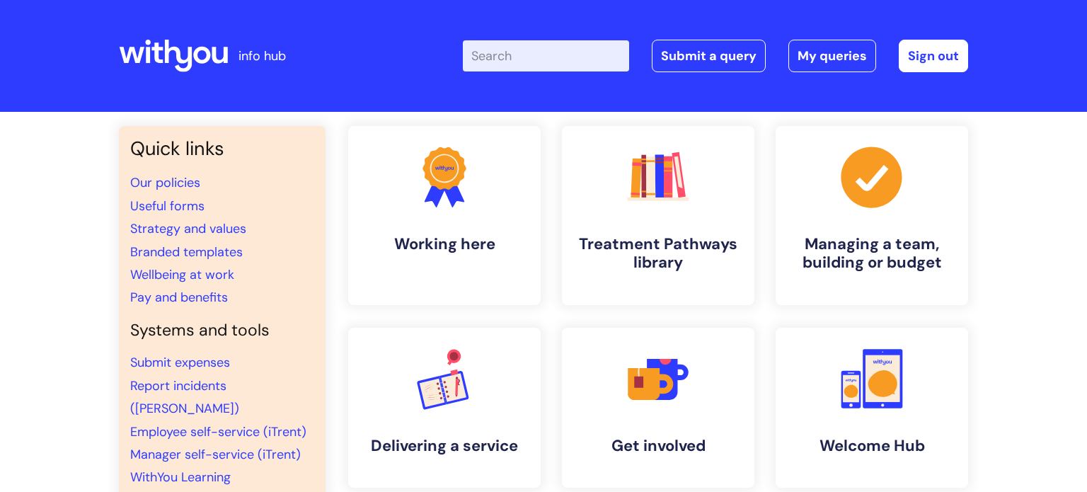 This screenshot has width=1087, height=492. What do you see at coordinates (215, 454) in the screenshot?
I see `a: Manager self-service (iTrent)` at bounding box center [215, 454].